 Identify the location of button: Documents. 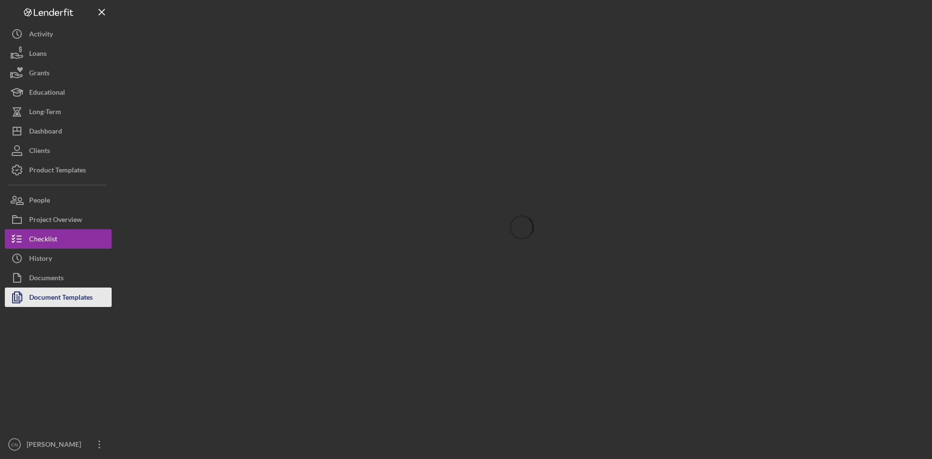
(58, 278).